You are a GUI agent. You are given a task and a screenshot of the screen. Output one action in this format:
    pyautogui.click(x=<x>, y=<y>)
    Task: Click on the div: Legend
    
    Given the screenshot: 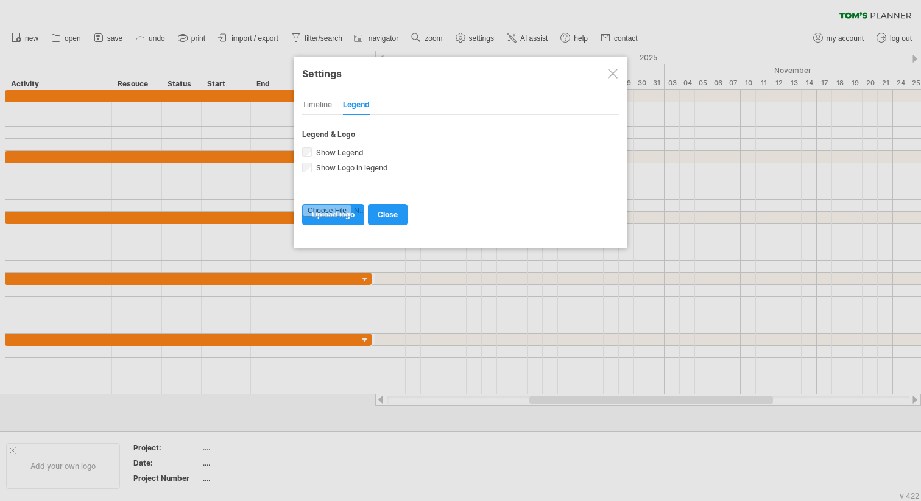 What is the action you would take?
    pyautogui.click(x=356, y=105)
    